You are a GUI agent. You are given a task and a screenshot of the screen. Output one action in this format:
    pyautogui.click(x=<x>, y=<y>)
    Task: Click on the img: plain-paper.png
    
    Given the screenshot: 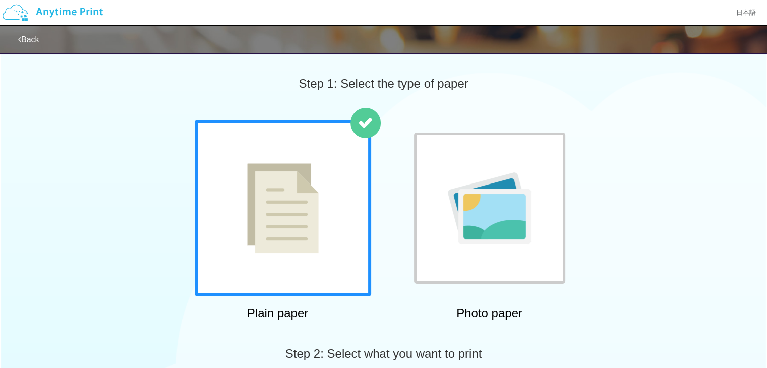 What is the action you would take?
    pyautogui.click(x=283, y=208)
    